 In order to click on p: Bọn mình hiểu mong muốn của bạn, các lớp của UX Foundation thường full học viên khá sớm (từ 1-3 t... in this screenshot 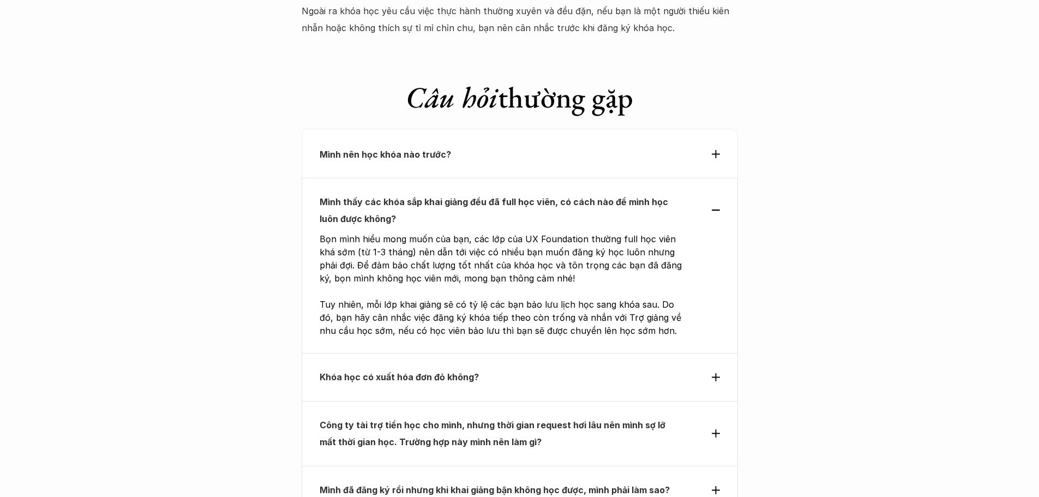, I will do `click(502, 259)`.